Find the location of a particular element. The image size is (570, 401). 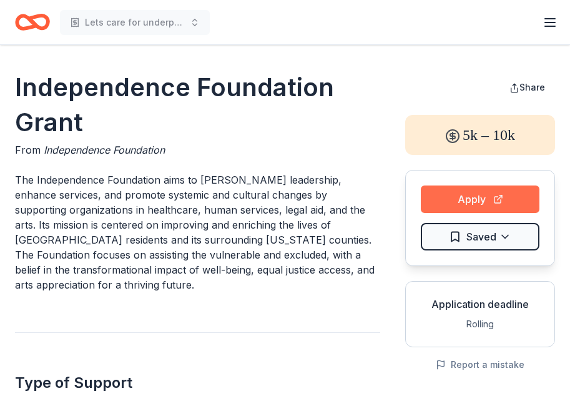

h1: Independence Foundation Grant is located at coordinates (197, 105).